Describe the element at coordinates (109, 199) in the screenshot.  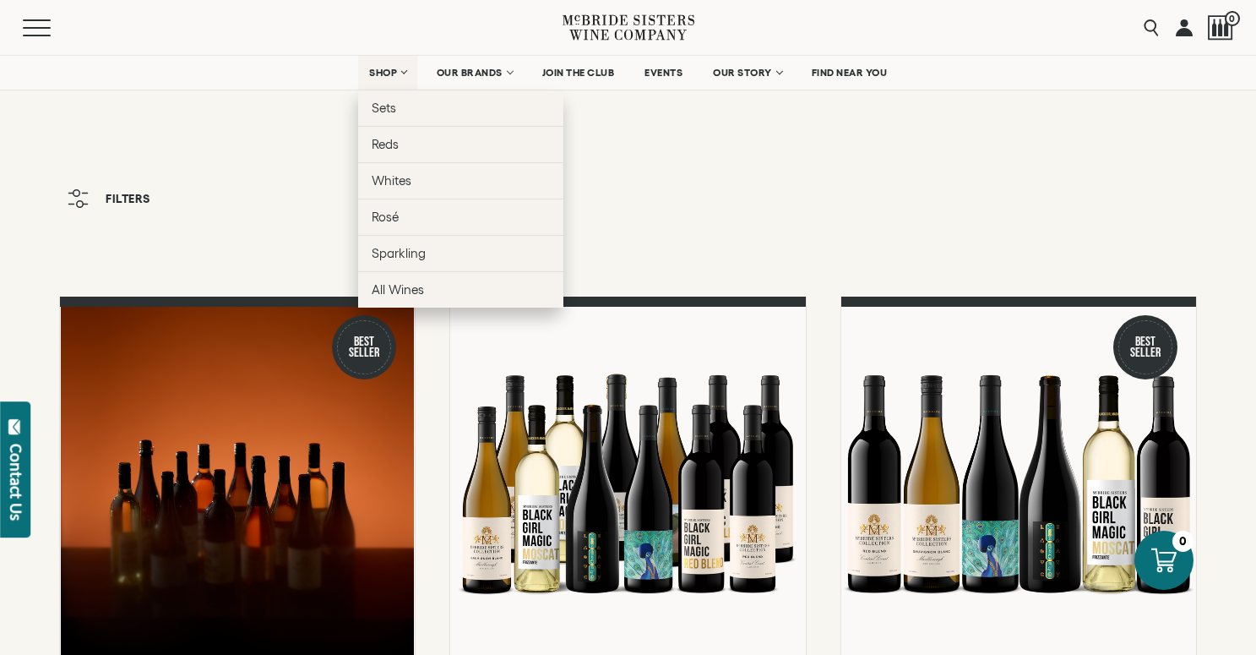
I see `button: Filters` at that location.